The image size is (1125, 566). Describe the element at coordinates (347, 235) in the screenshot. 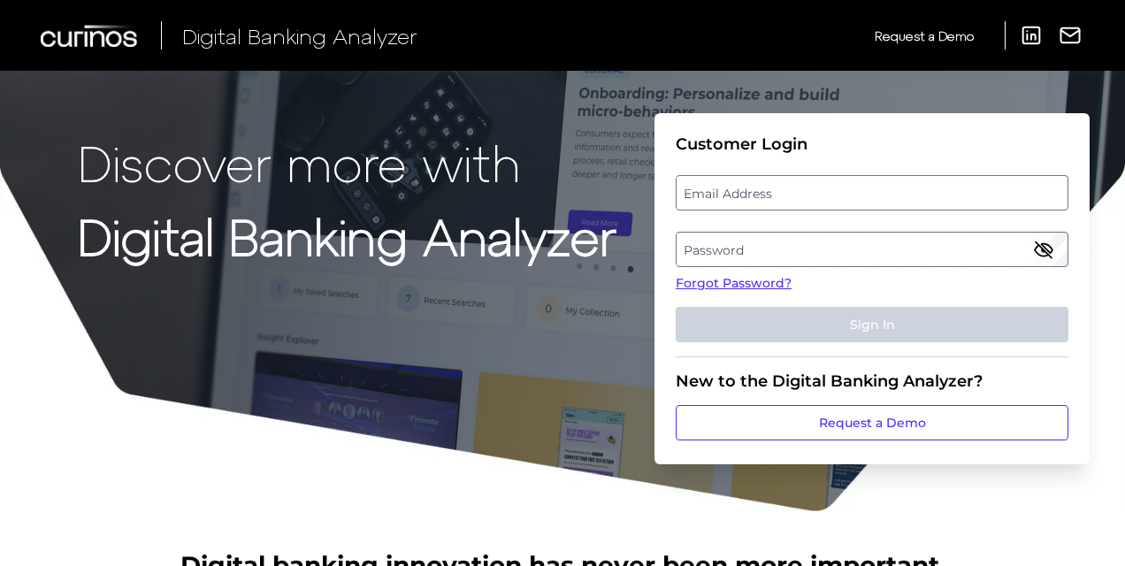

I see `strong: Digital Banking Analyzer` at that location.